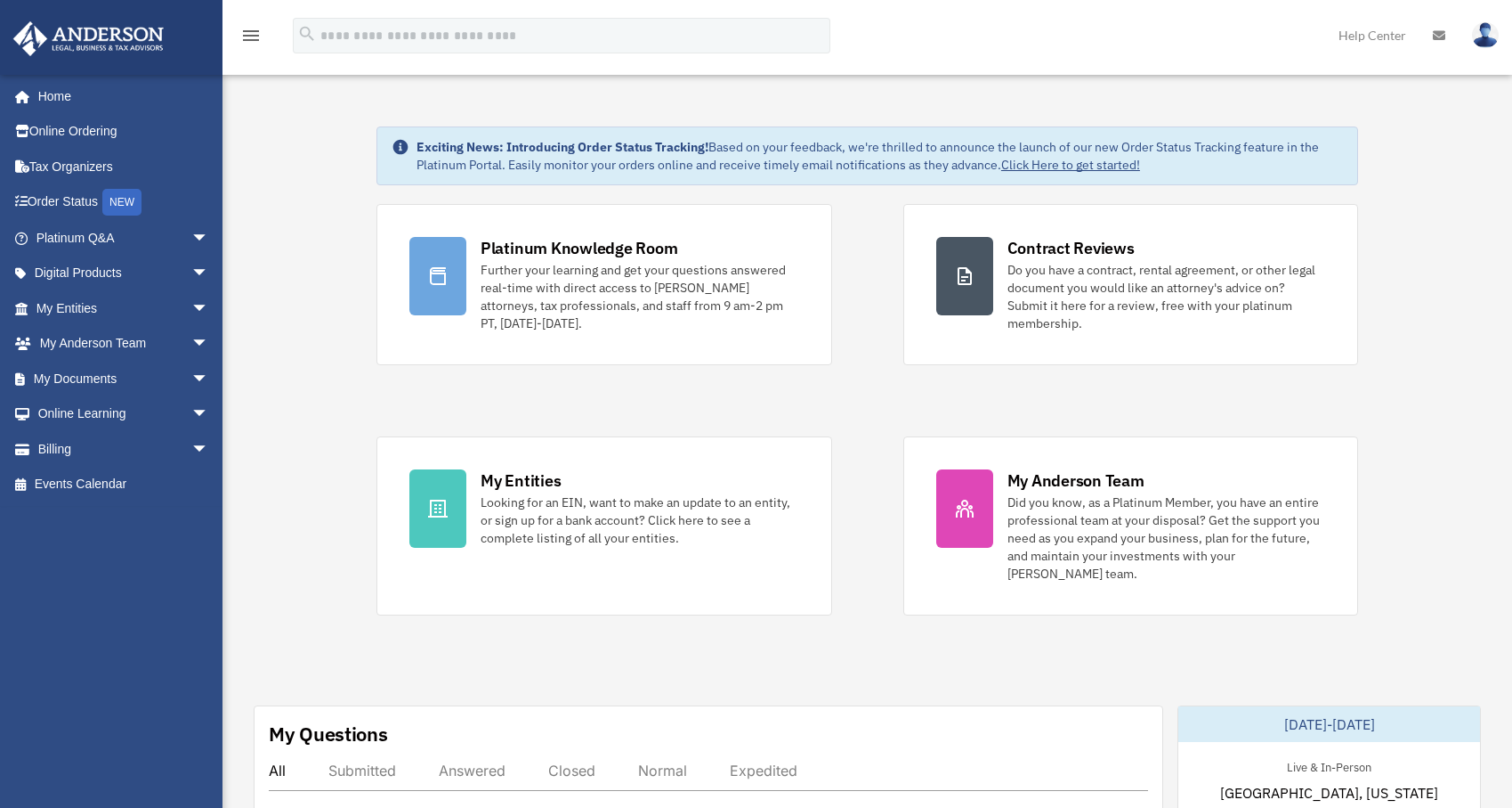  Describe the element at coordinates (520, 480) in the screenshot. I see `div: My Entities` at that location.